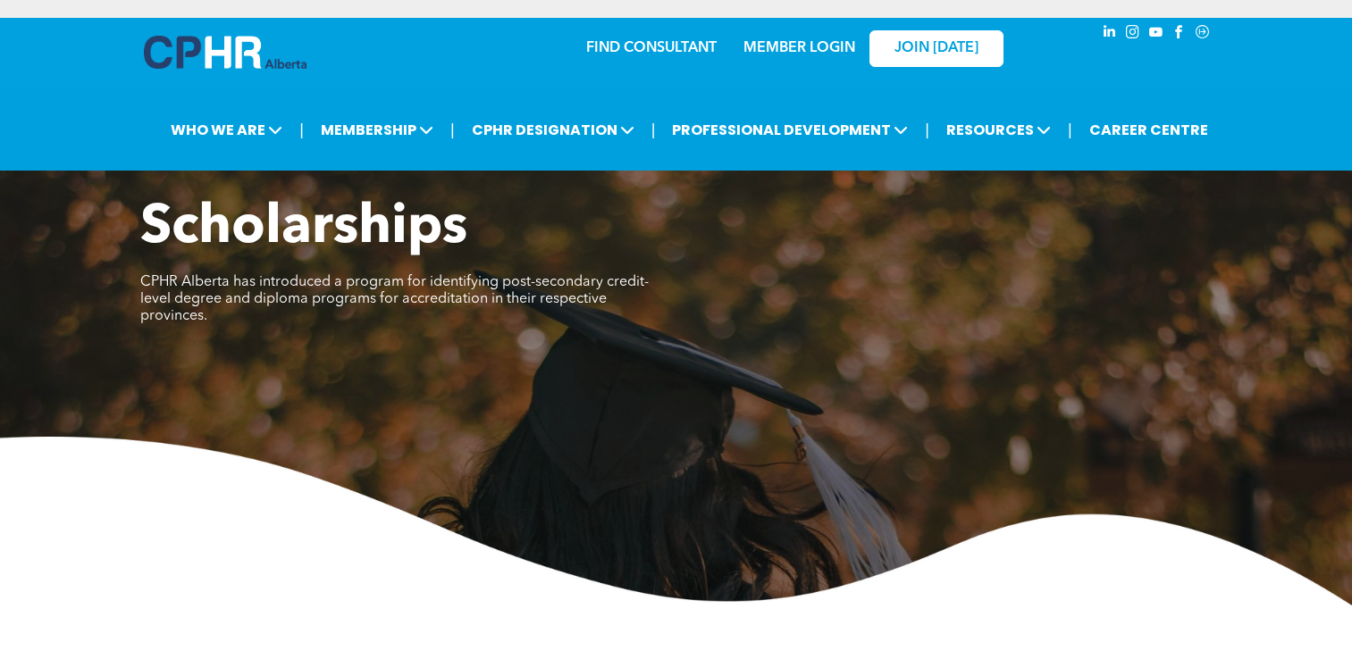  I want to click on a: facebook, so click(1179, 34).